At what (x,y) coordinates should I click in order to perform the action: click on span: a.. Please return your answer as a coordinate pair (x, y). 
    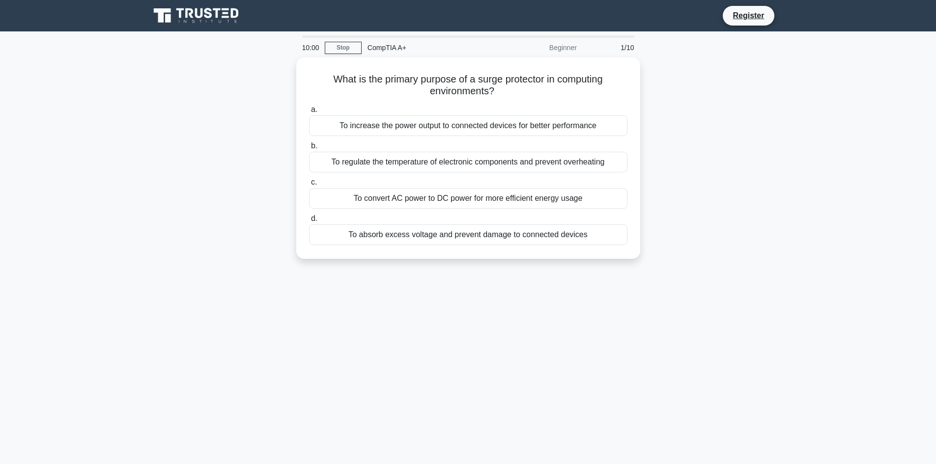
    Looking at the image, I should click on (314, 109).